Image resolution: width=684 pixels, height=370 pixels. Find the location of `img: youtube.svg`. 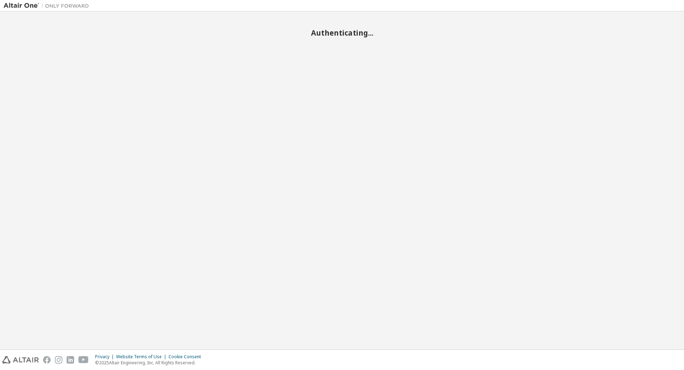

img: youtube.svg is located at coordinates (83, 360).